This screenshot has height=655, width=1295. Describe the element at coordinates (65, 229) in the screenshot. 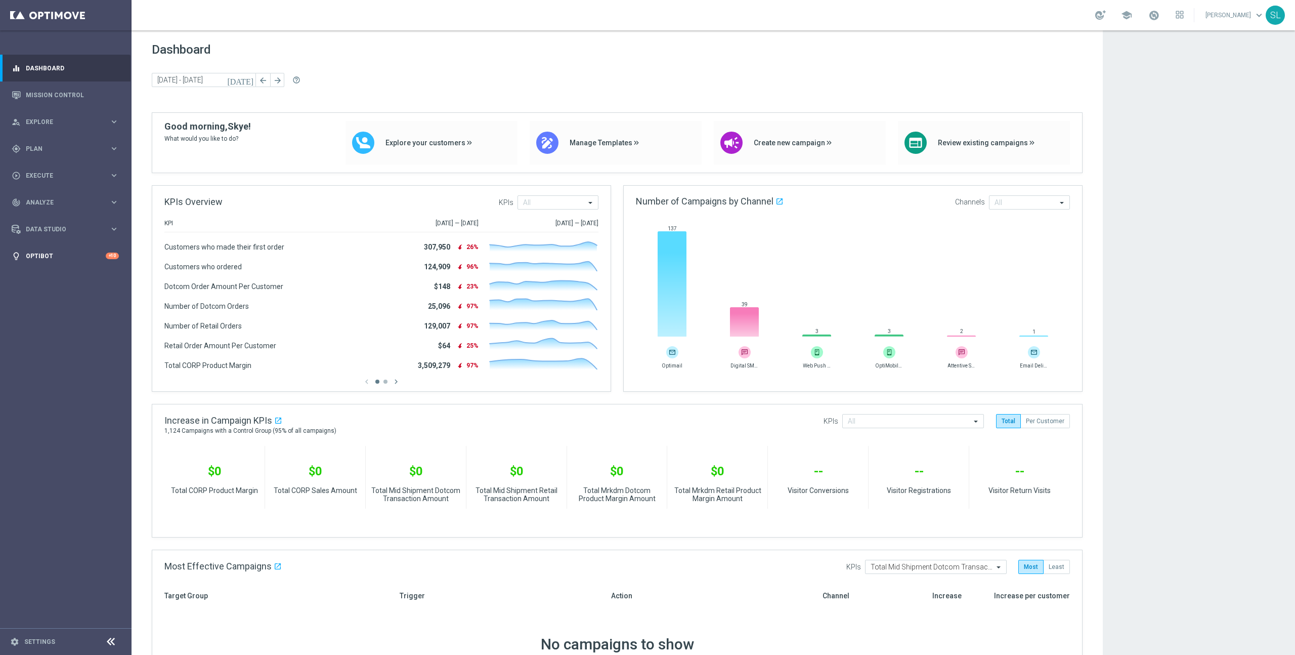

I see `button: Data Studio keyboard_arrow_right` at that location.